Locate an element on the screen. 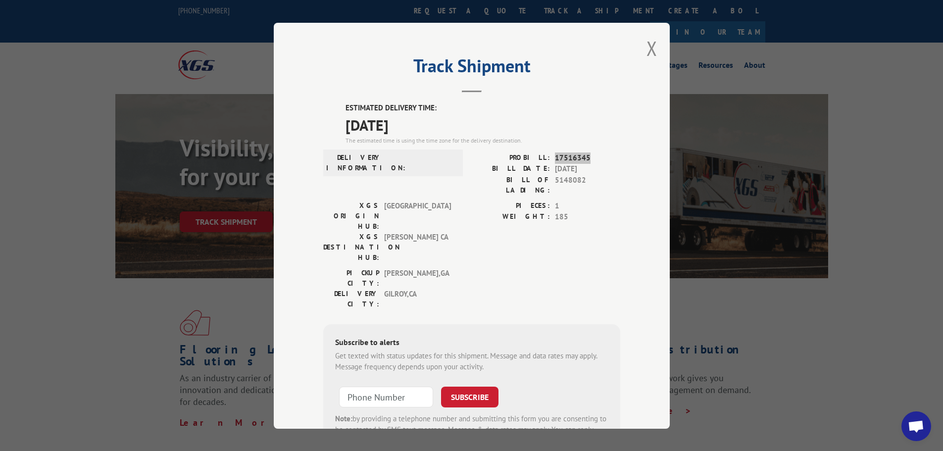  label: PIECES: is located at coordinates (511, 205).